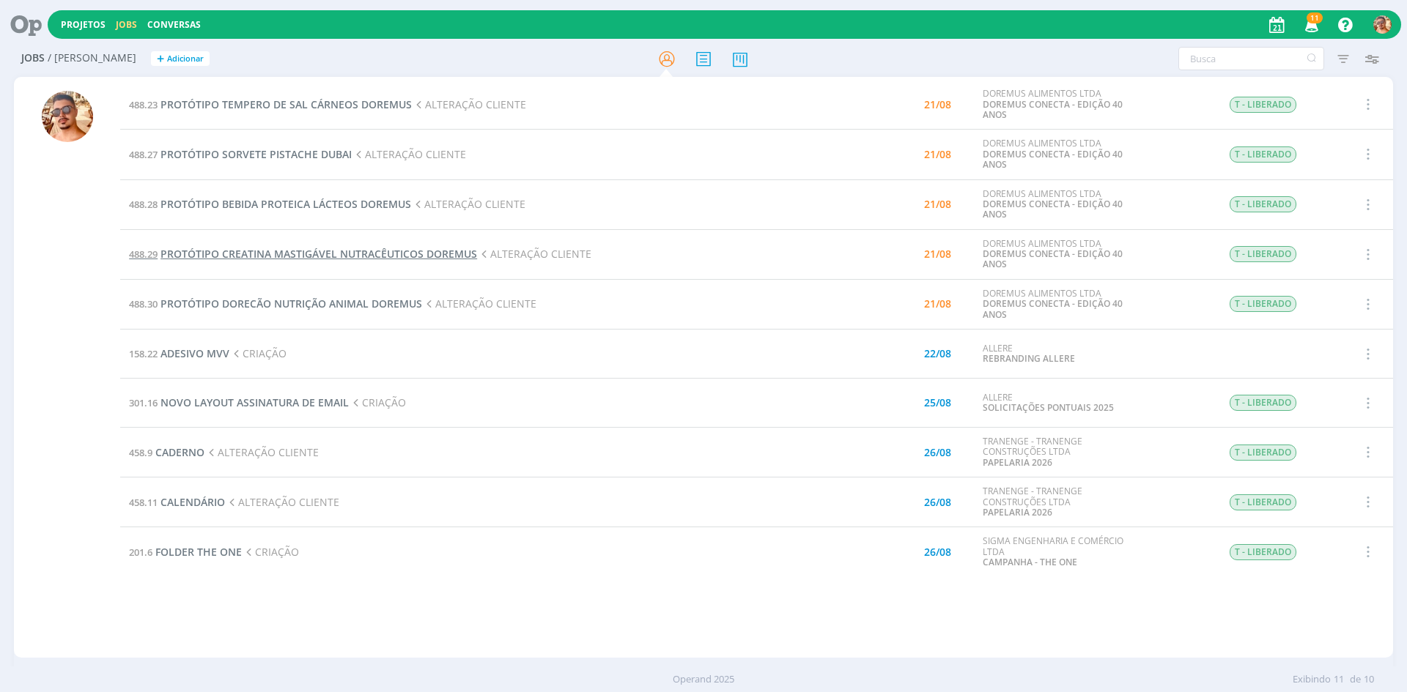  Describe the element at coordinates (286, 204) in the screenshot. I see `span: PROTÓTIPO BEBIDA PROTEICA LÁCTEOS DOREMUS` at that location.